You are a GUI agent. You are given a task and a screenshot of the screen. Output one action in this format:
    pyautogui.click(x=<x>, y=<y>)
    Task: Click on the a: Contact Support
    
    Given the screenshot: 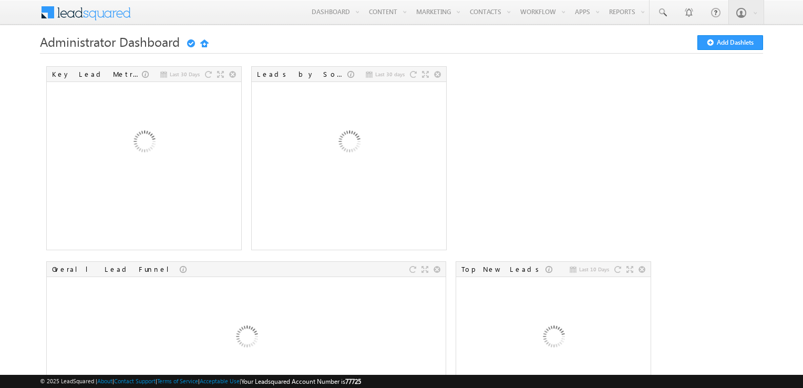 What is the action you would take?
    pyautogui.click(x=135, y=380)
    